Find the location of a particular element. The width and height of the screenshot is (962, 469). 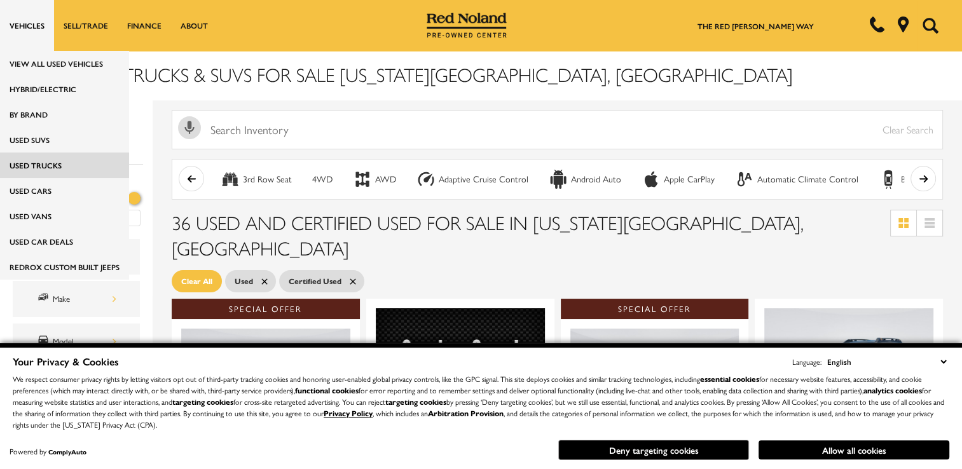

button: Open the search field is located at coordinates (931, 25).